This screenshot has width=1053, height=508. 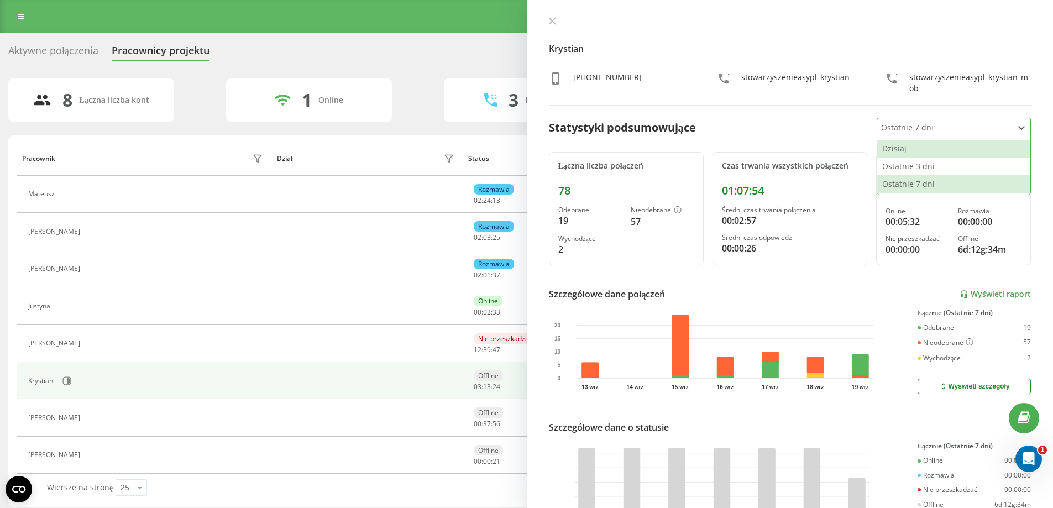 What do you see at coordinates (590, 221) in the screenshot?
I see `div: 19` at bounding box center [590, 221].